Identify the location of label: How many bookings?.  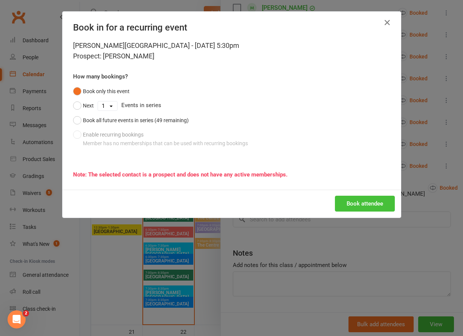
(100, 76).